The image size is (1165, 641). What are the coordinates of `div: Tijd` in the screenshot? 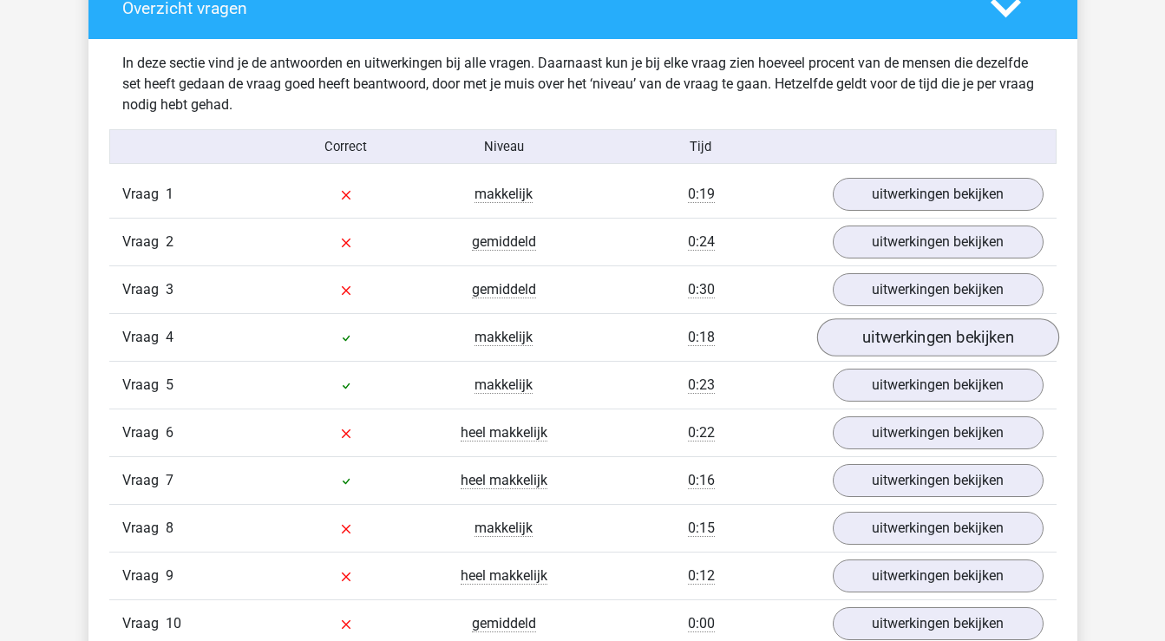 It's located at (700, 147).